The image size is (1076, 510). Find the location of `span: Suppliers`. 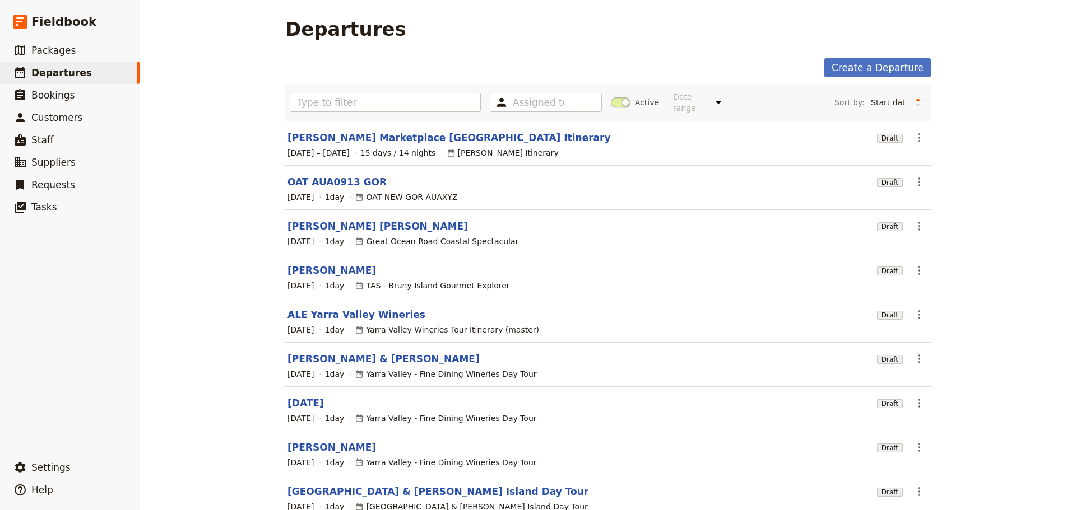

span: Suppliers is located at coordinates (53, 162).